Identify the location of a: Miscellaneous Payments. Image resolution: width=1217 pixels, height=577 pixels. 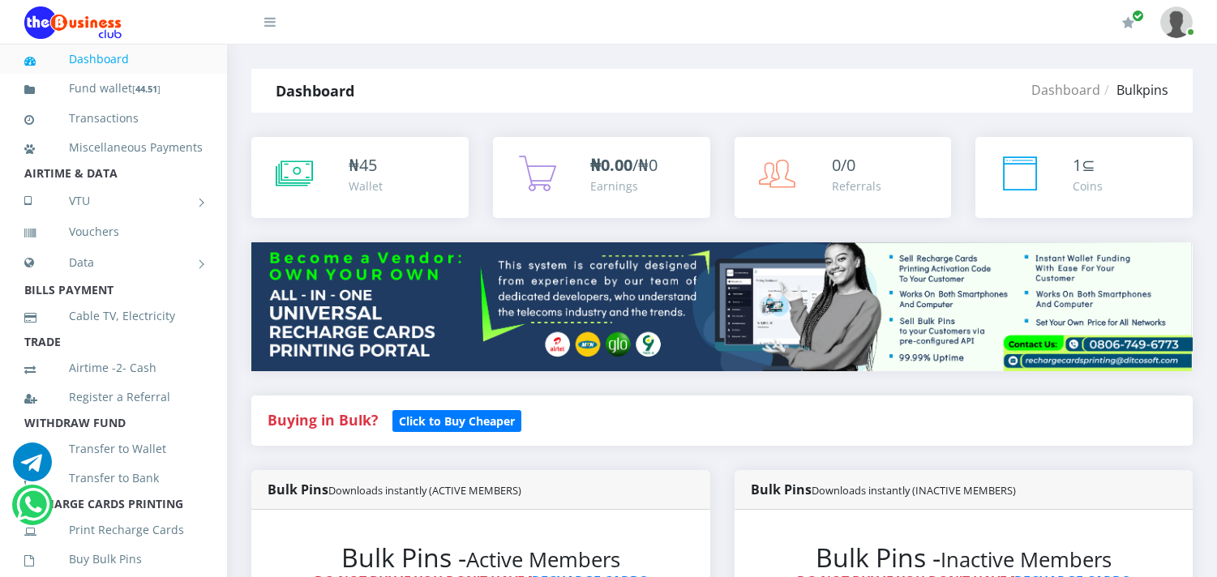
(114, 148).